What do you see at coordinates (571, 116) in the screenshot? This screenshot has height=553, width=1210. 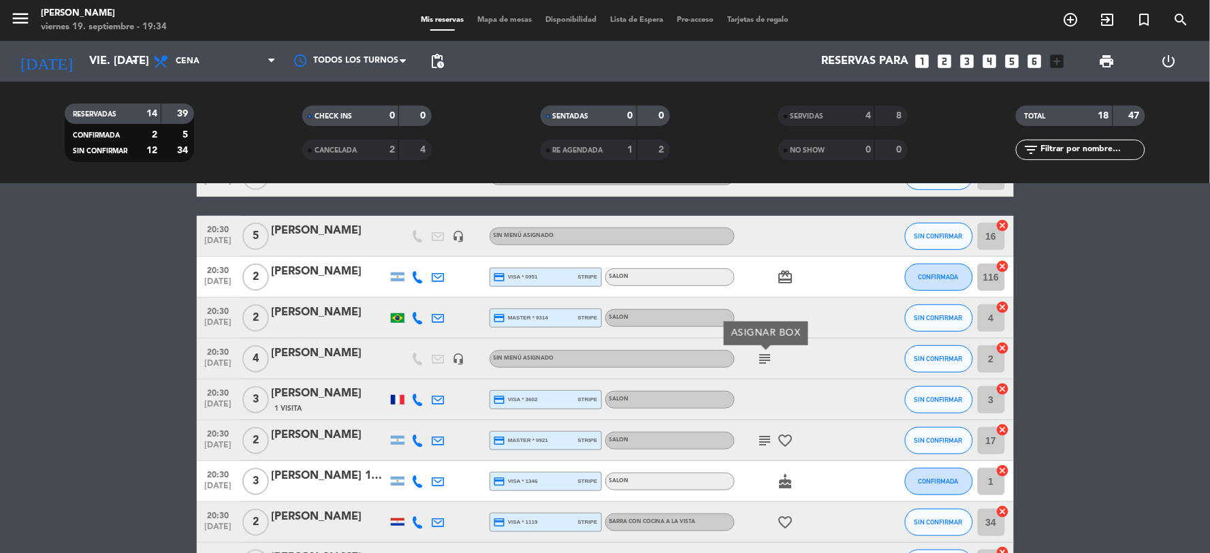 I see `span: SENTADAS` at bounding box center [571, 116].